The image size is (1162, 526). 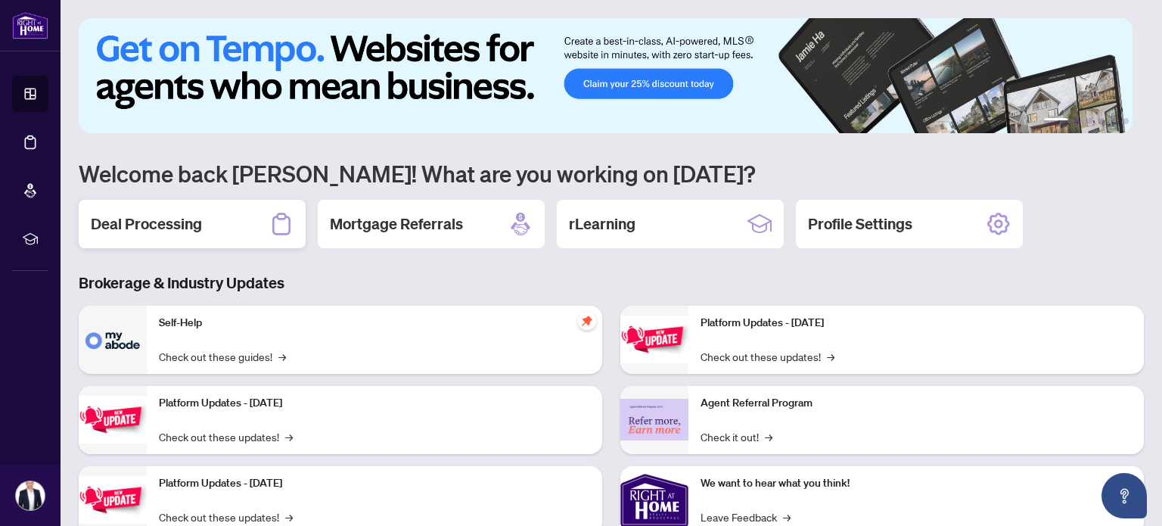 I want to click on img: Profile Icon, so click(x=30, y=496).